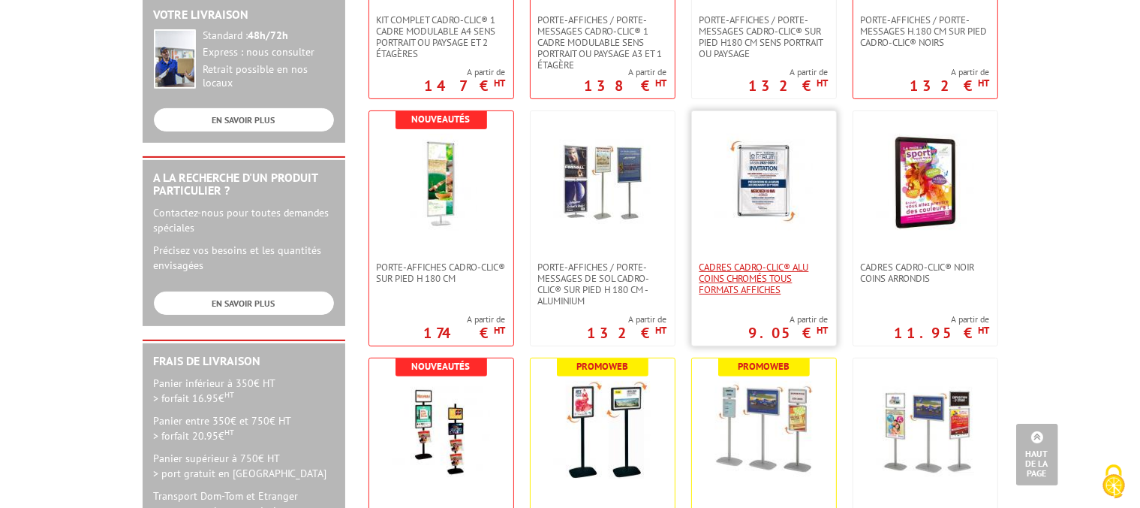  Describe the element at coordinates (1038, 454) in the screenshot. I see `a: Haut de la page` at that location.